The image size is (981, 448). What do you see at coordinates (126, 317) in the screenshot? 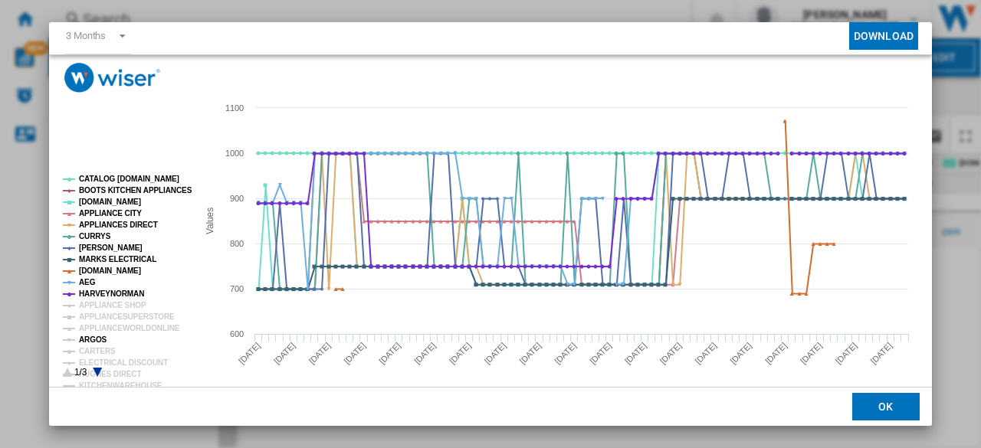
I see `tspan: APPLIANCESUPERSTORE` at bounding box center [126, 317].